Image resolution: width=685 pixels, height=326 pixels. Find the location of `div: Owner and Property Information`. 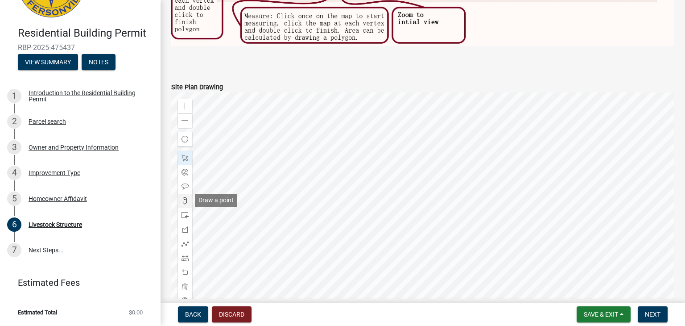

div: Owner and Property Information is located at coordinates (74, 147).